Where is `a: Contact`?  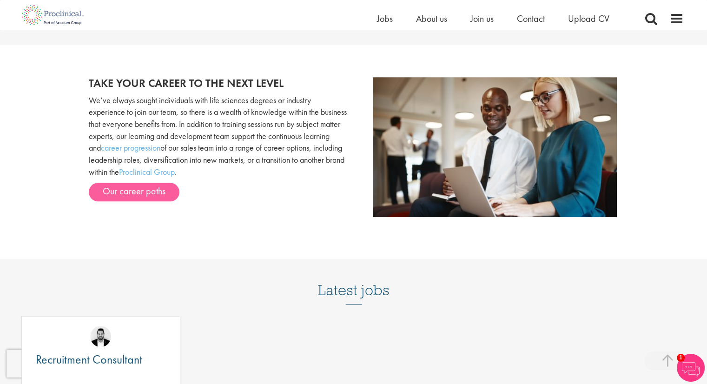
a: Contact is located at coordinates (531, 19).